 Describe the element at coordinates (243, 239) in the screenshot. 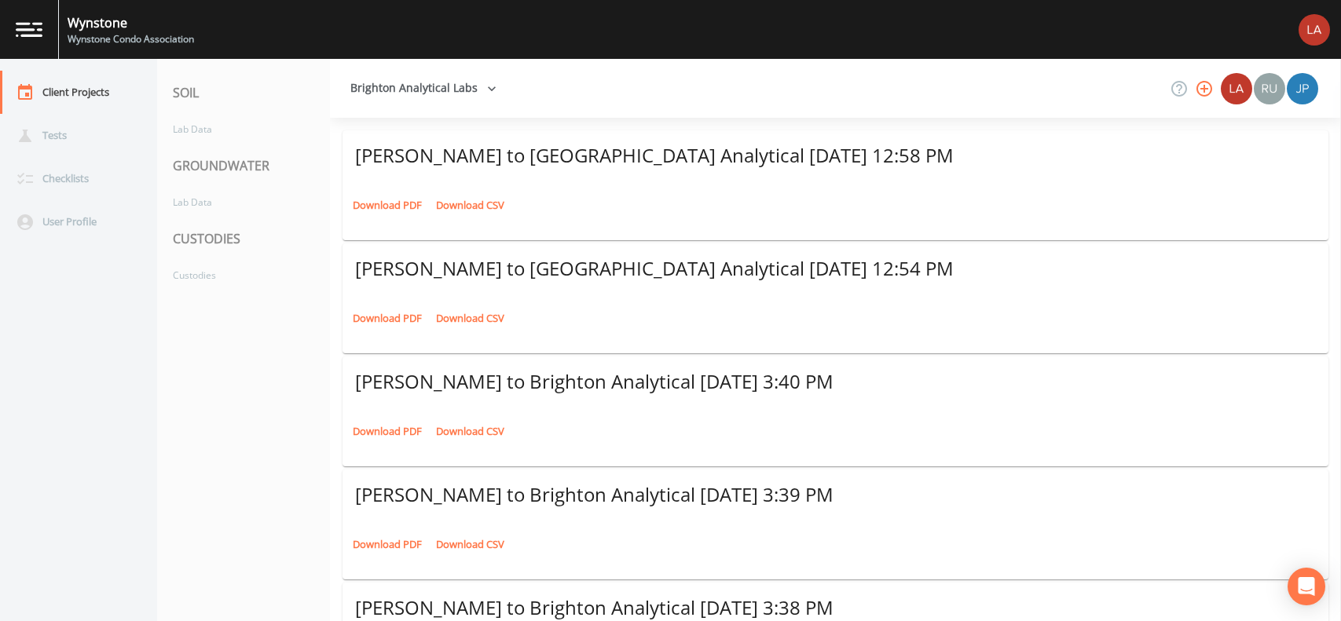

I see `div: CUSTODIES` at that location.